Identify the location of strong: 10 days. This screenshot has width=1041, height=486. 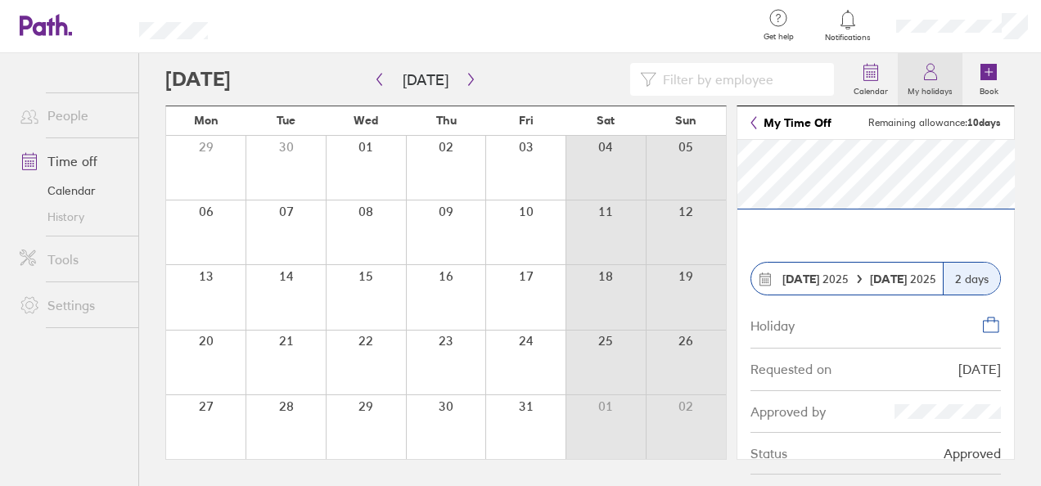
(984, 122).